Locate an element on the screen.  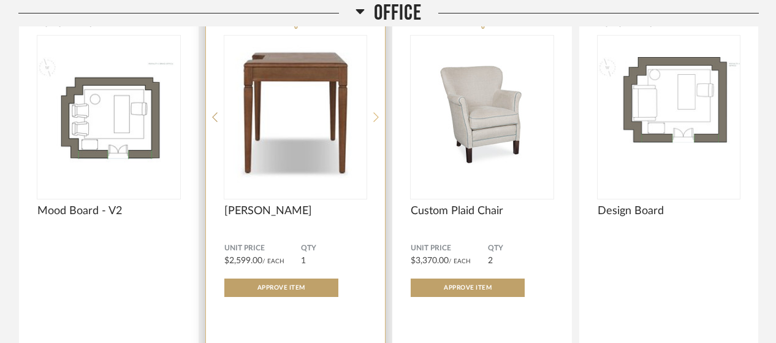
div: 2 is located at coordinates (296, 112).